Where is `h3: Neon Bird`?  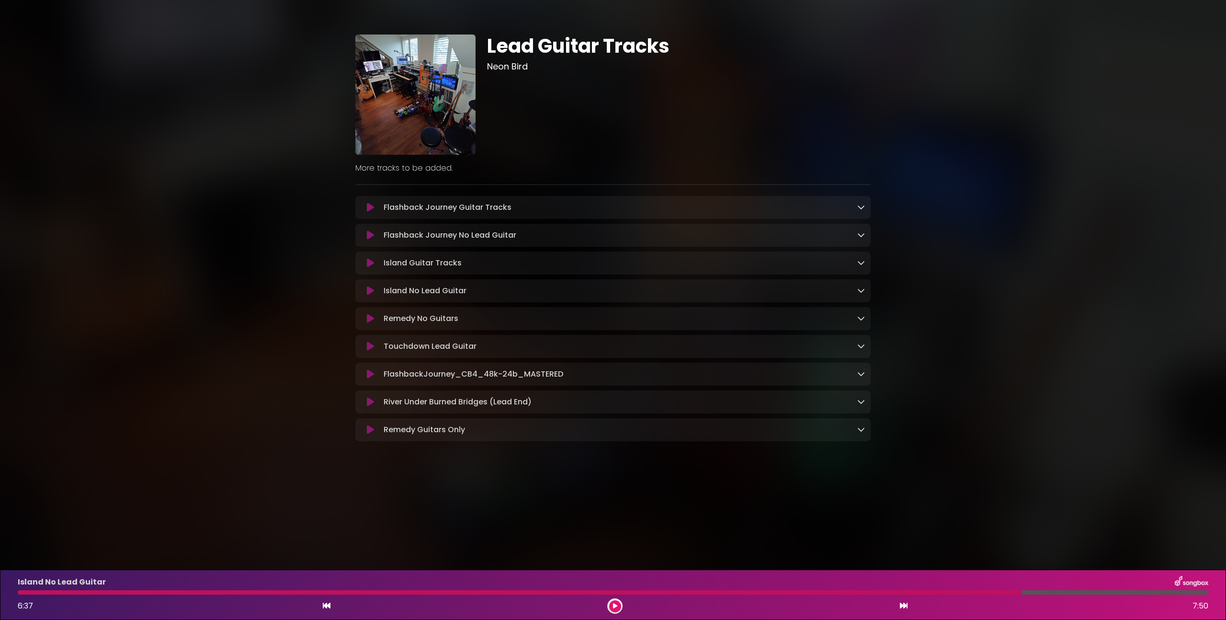
h3: Neon Bird is located at coordinates (679, 67).